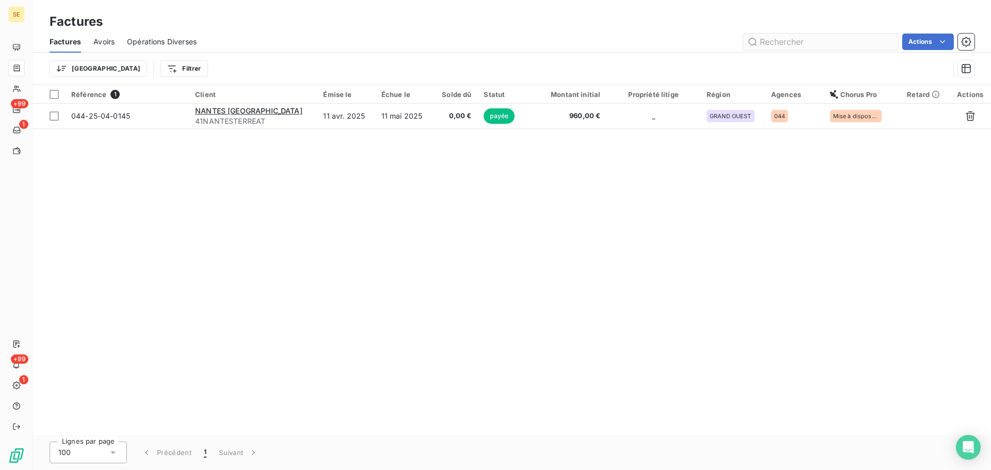  I want to click on td: 11 mai 2025, so click(404, 116).